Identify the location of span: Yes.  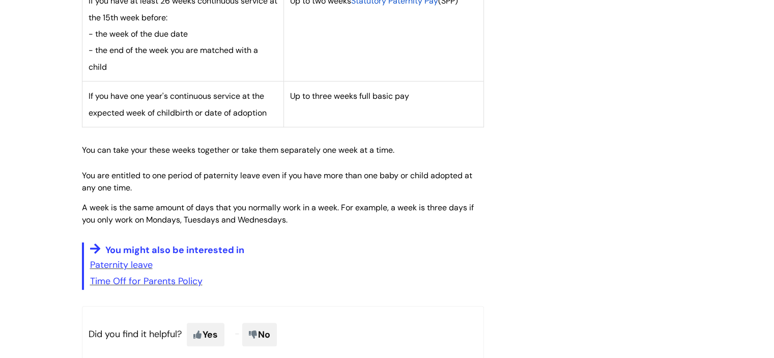
(205, 334).